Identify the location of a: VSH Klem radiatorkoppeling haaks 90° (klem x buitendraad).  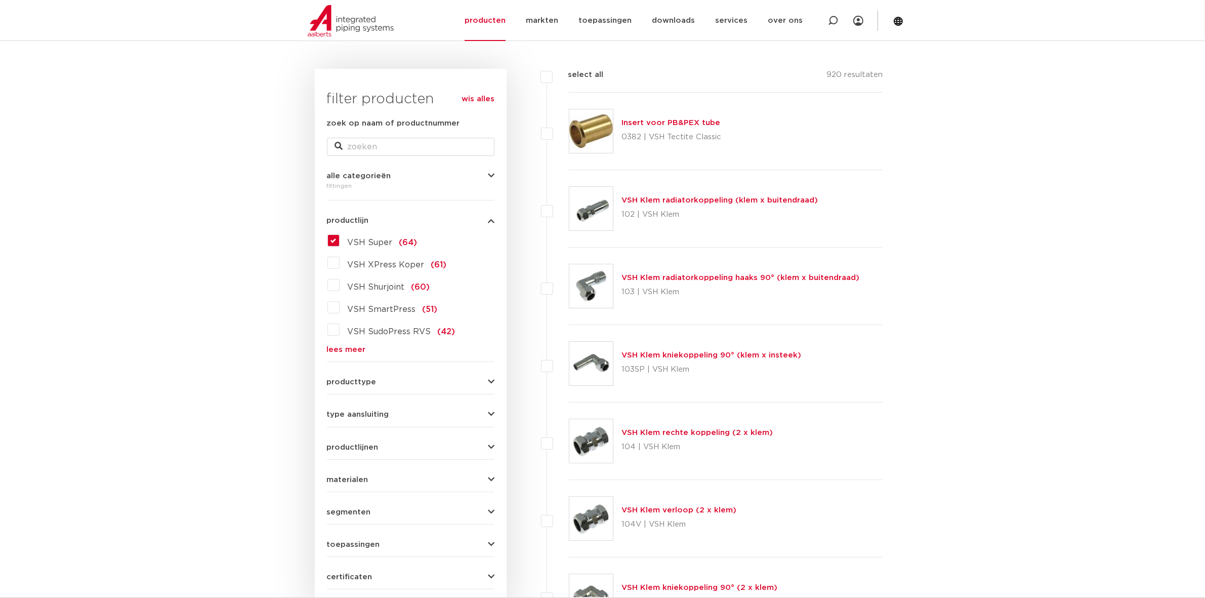
(740, 277).